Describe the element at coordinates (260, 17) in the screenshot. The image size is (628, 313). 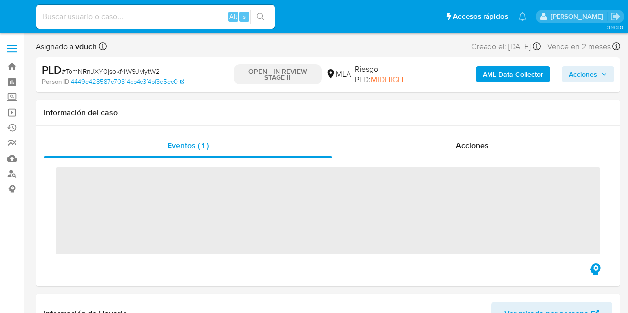
I see `button: search-icon` at that location.